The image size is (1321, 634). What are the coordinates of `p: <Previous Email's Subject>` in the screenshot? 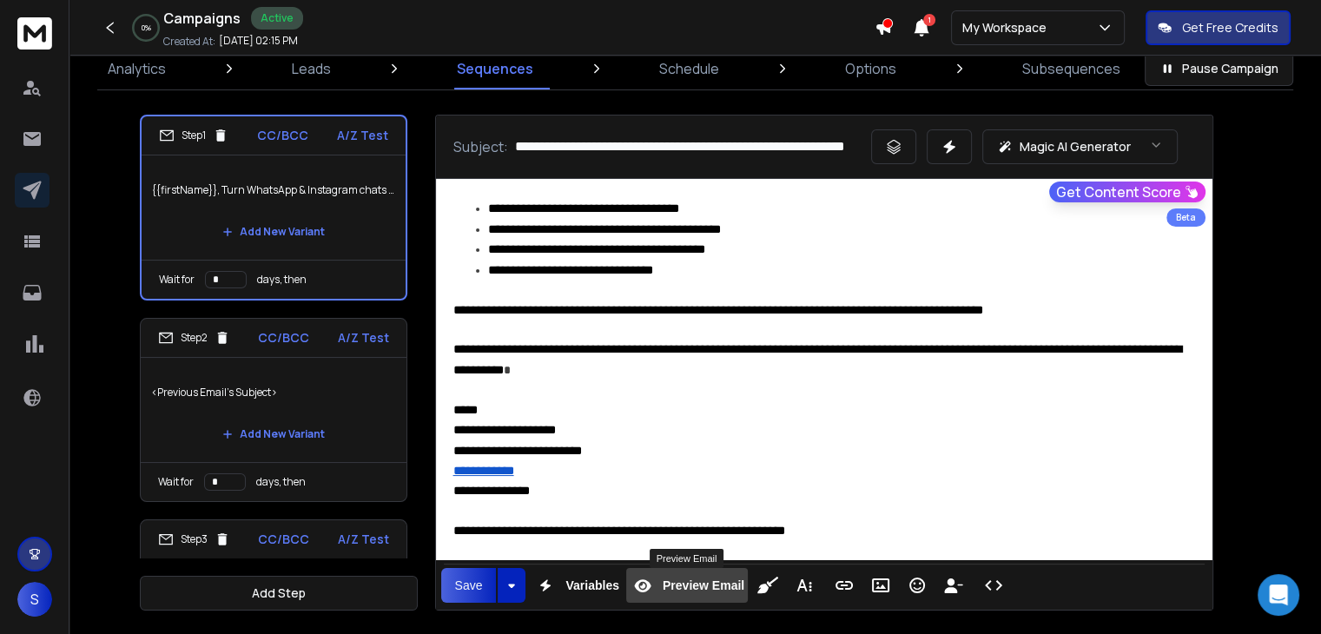 It's located at (274, 393).